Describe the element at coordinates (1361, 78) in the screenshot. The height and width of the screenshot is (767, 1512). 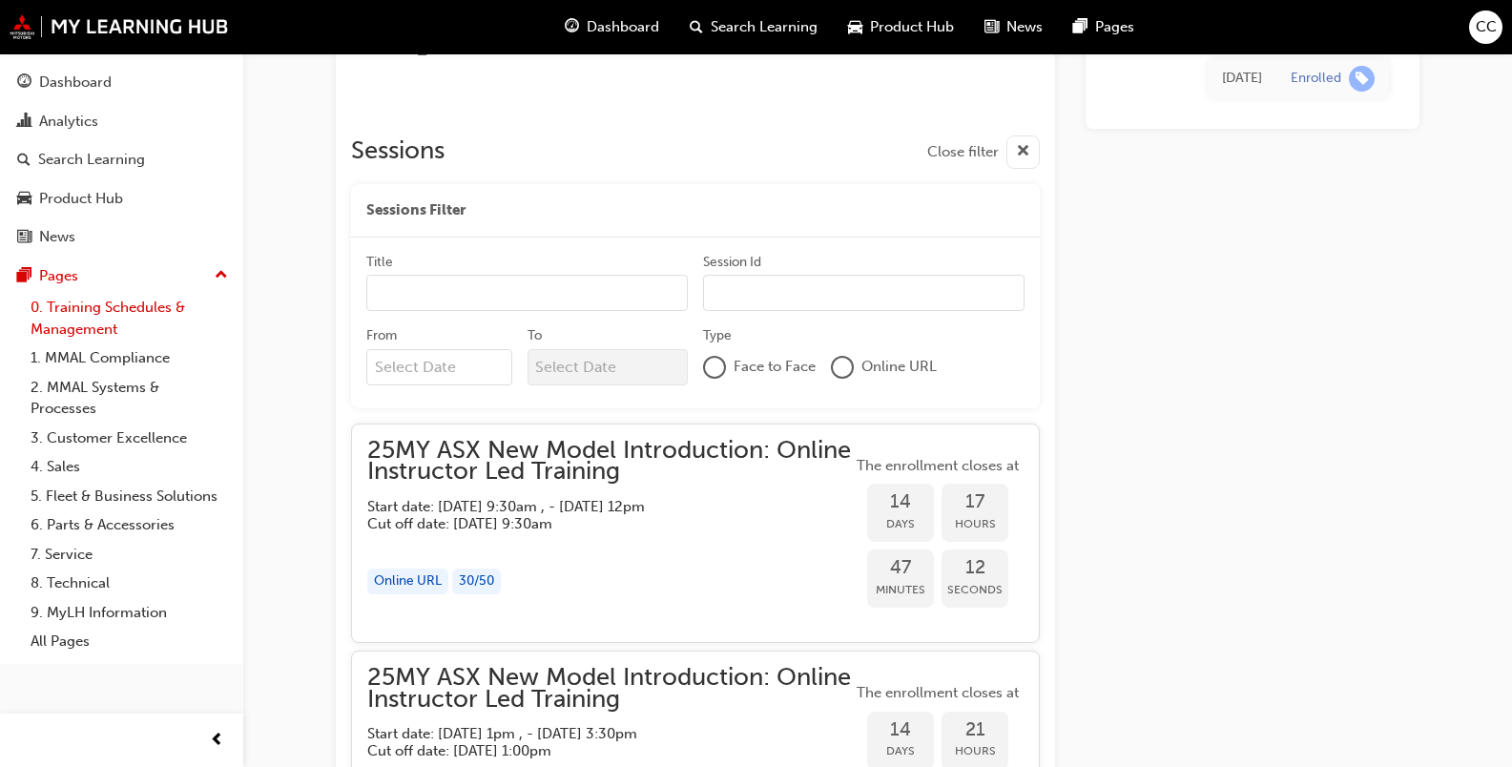
I see `span: learningRecordVerb_ENROLL-icon` at that location.